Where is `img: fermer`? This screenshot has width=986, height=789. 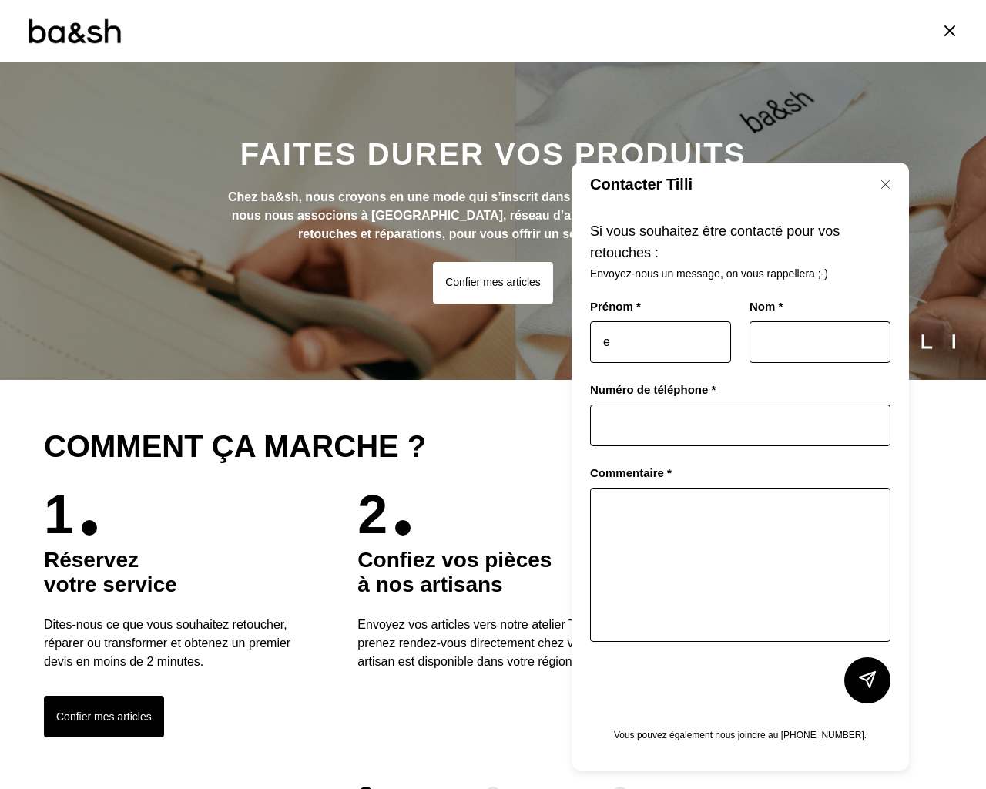 img: fermer is located at coordinates (886, 184).